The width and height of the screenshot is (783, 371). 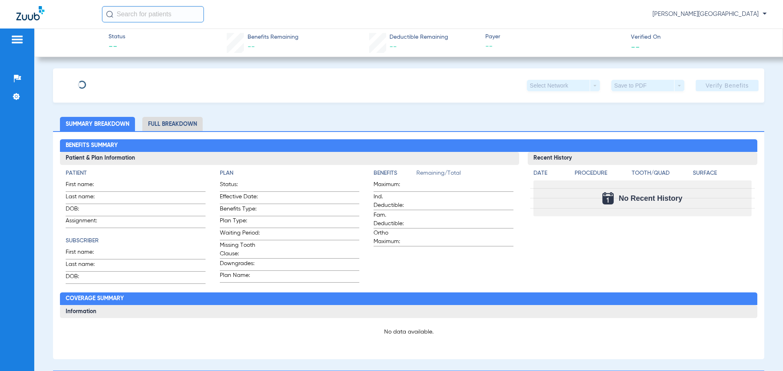 I want to click on span: Plan Name:, so click(x=240, y=277).